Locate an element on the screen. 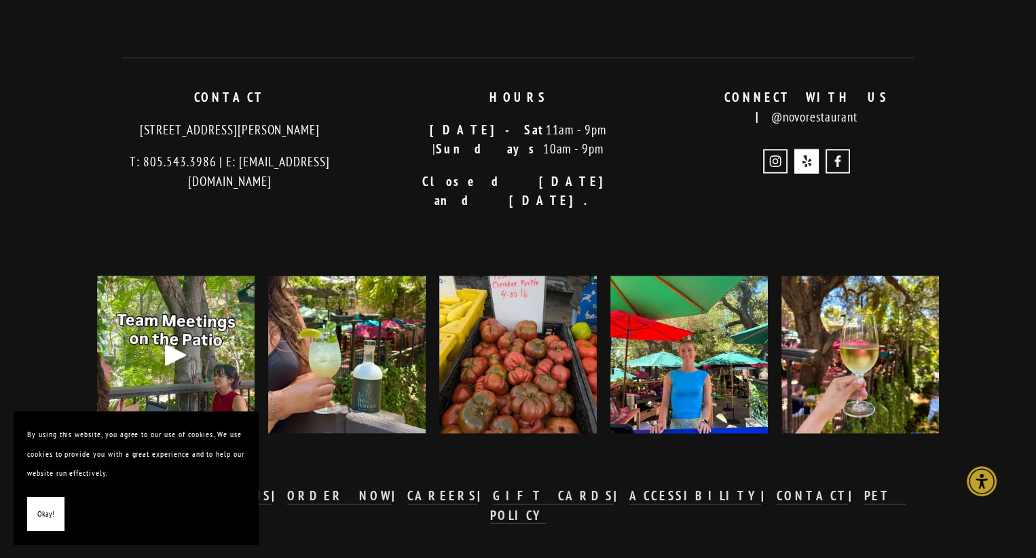  button: Okay! is located at coordinates (45, 514).